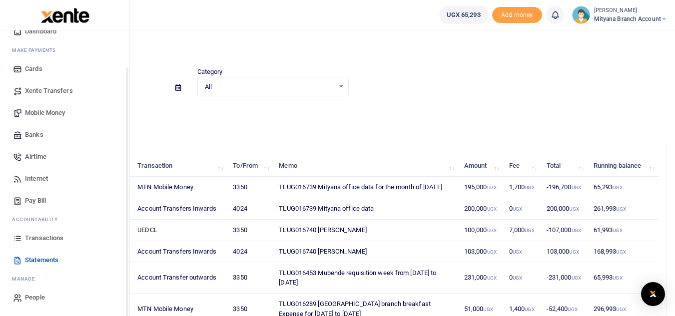 This screenshot has width=675, height=316. Describe the element at coordinates (64, 14) in the screenshot. I see `a: logo-small logo-large logo-large` at that location.